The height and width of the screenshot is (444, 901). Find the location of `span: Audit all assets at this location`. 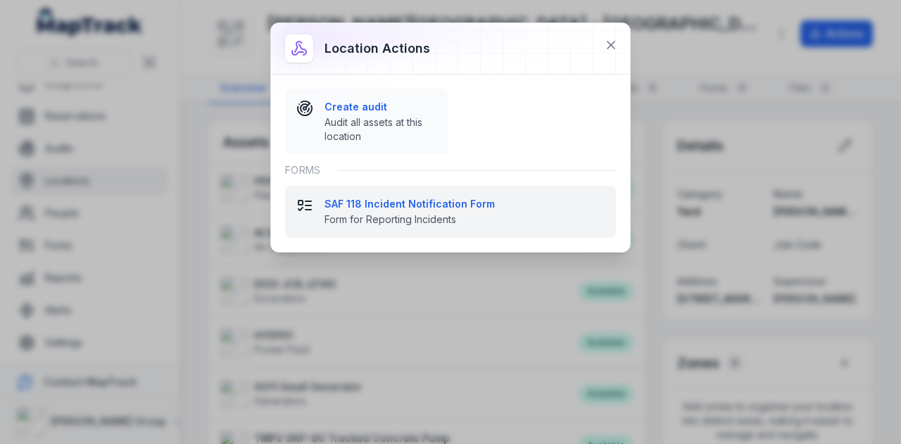

span: Audit all assets at this location is located at coordinates (380, 129).